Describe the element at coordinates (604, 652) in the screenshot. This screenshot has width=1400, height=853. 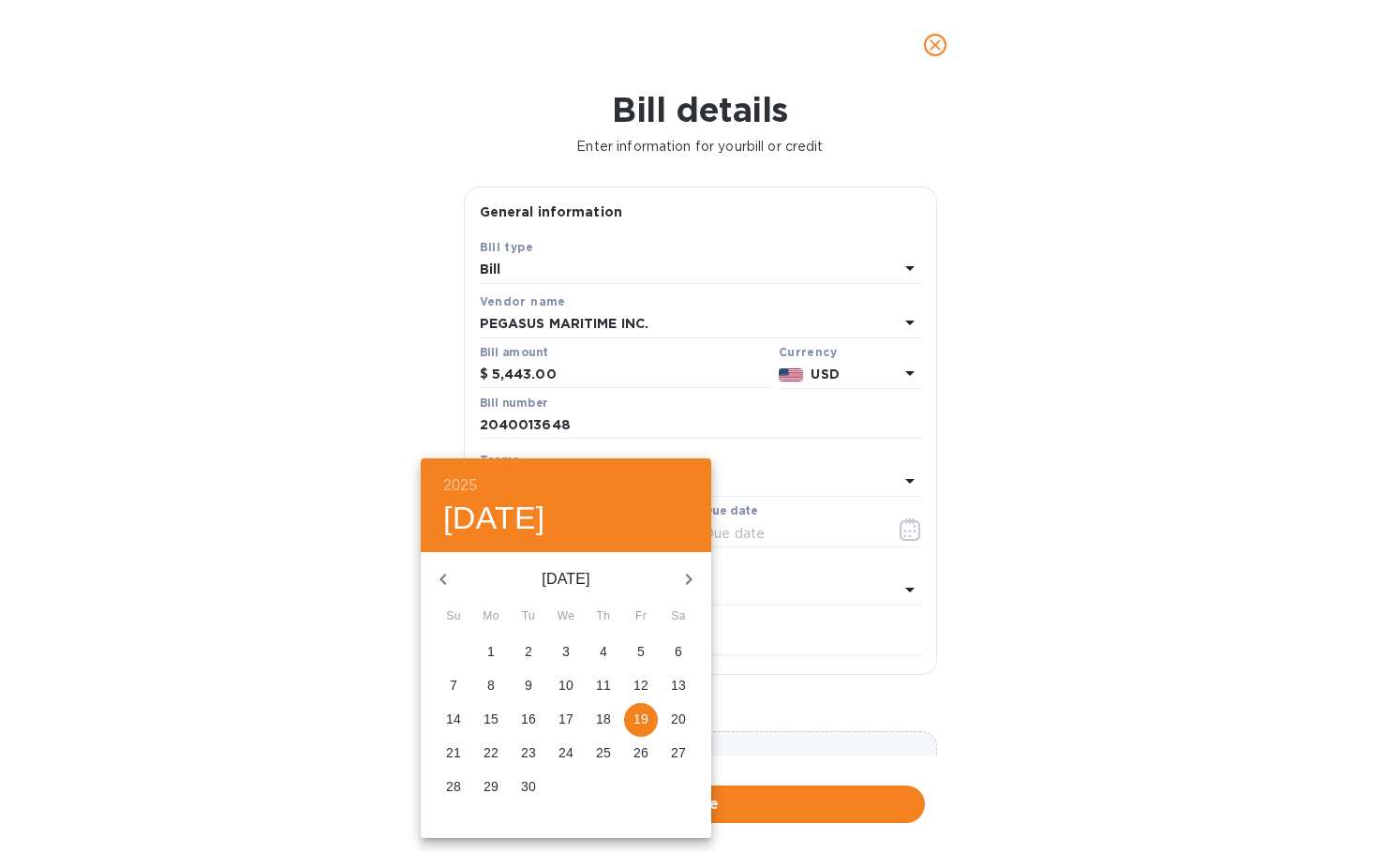
I see `p: 4` at that location.